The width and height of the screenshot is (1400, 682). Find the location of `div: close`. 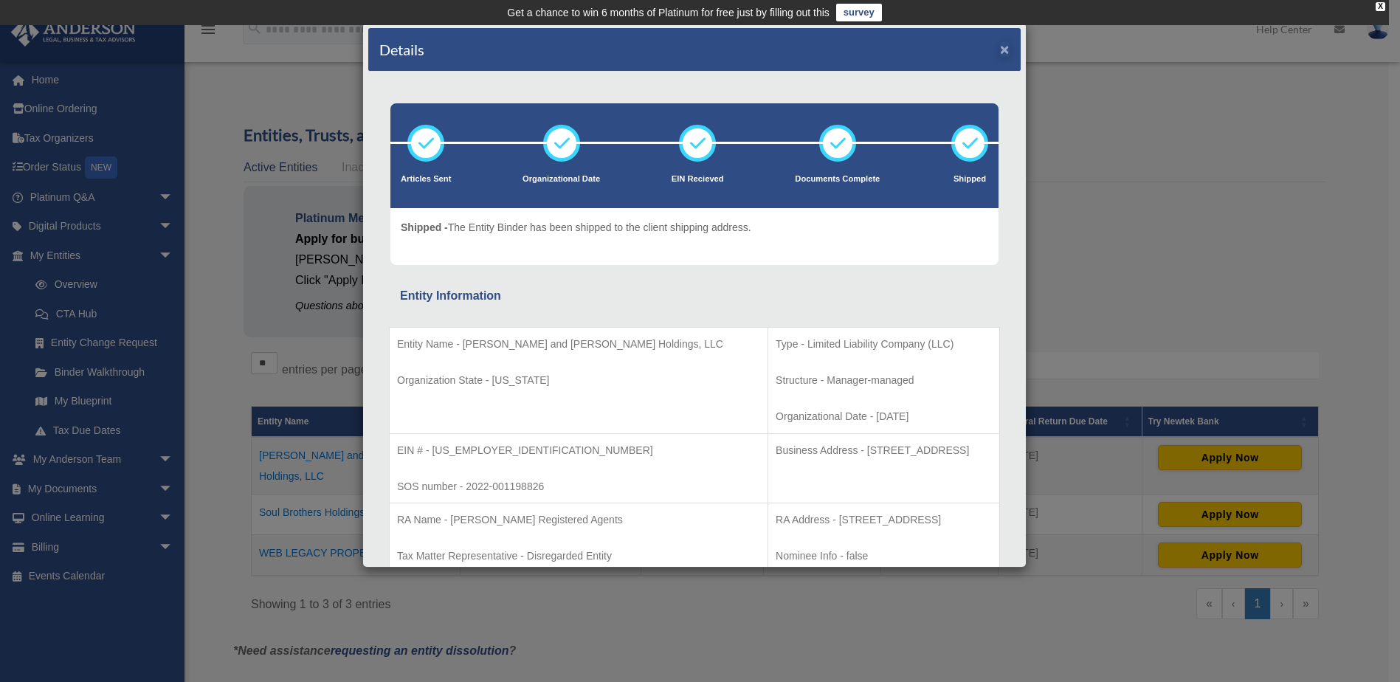

div: close is located at coordinates (1380, 7).